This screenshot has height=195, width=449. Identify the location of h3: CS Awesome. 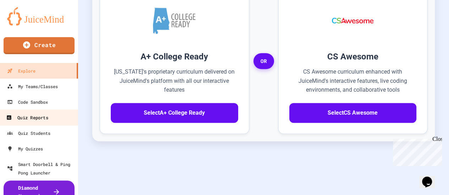
(353, 57).